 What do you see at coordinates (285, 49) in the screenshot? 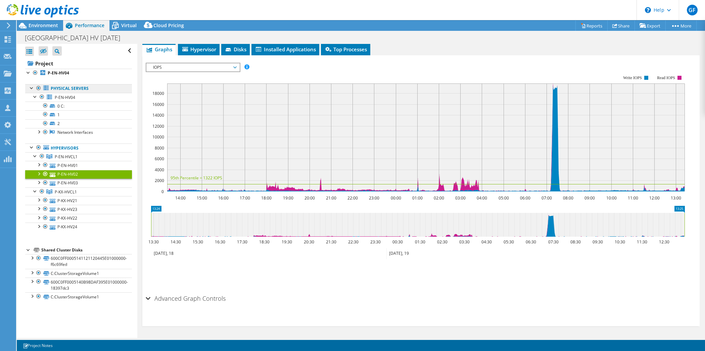
I see `span: Installed Applications` at bounding box center [285, 49].